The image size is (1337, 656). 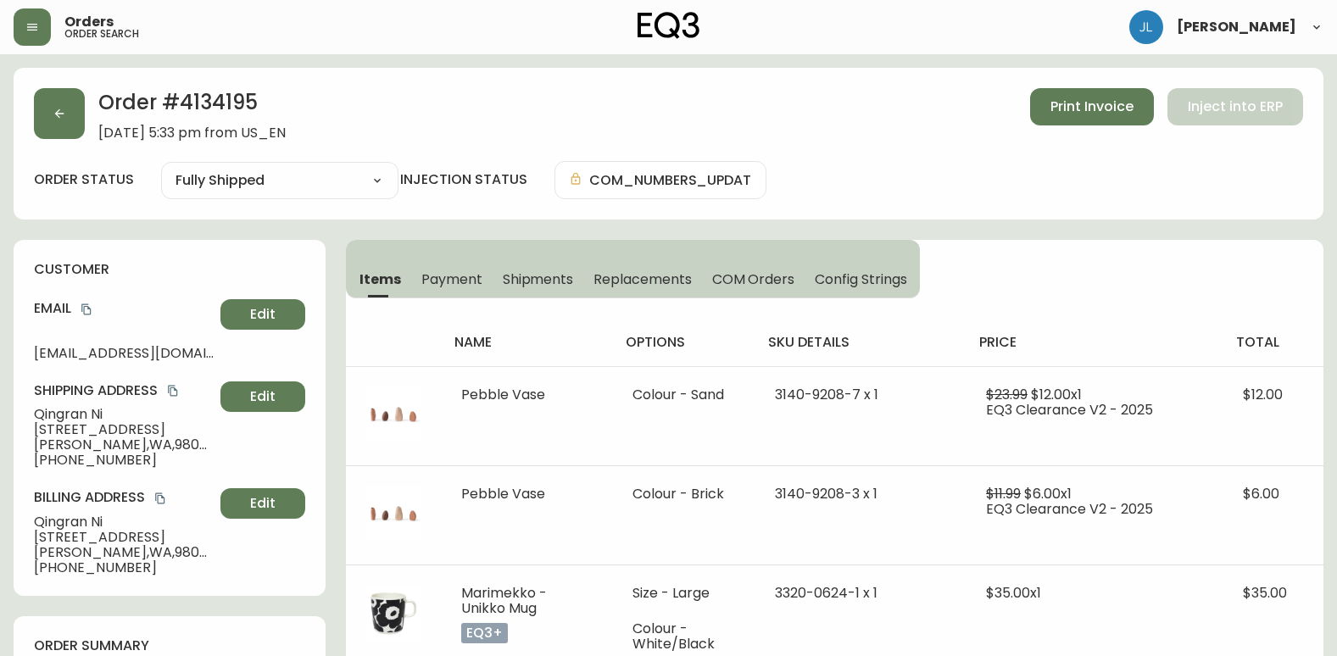 What do you see at coordinates (1006, 394) in the screenshot?
I see `span: $23.99` at bounding box center [1006, 394].